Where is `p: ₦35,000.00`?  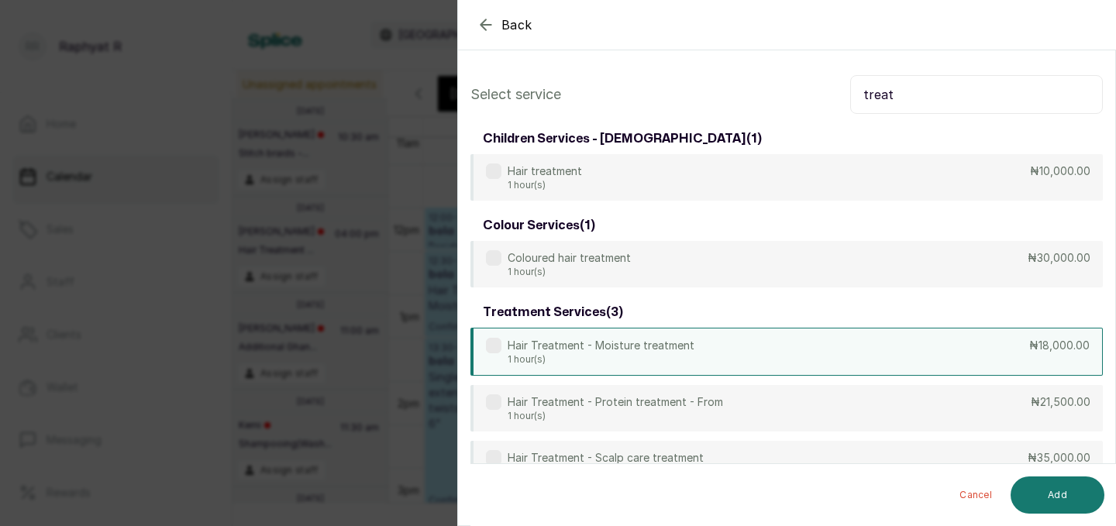
p: ₦35,000.00 is located at coordinates (1059, 458).